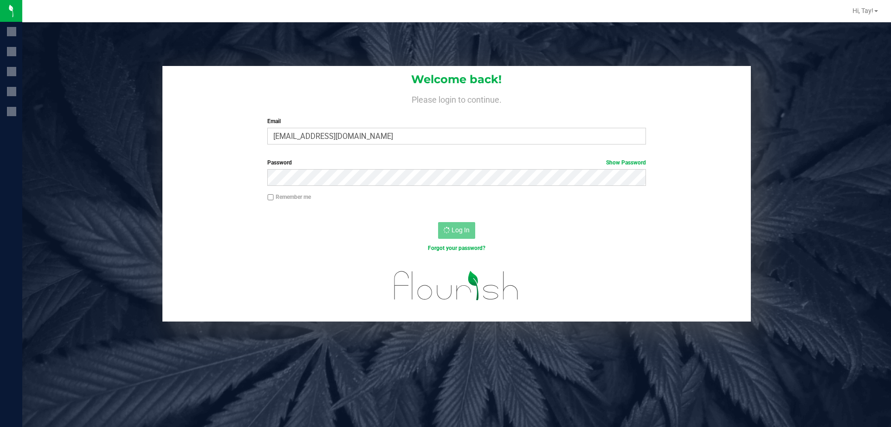 The image size is (891, 427). Describe the element at coordinates (457, 98) in the screenshot. I see `h4: Please login to continue.` at that location.